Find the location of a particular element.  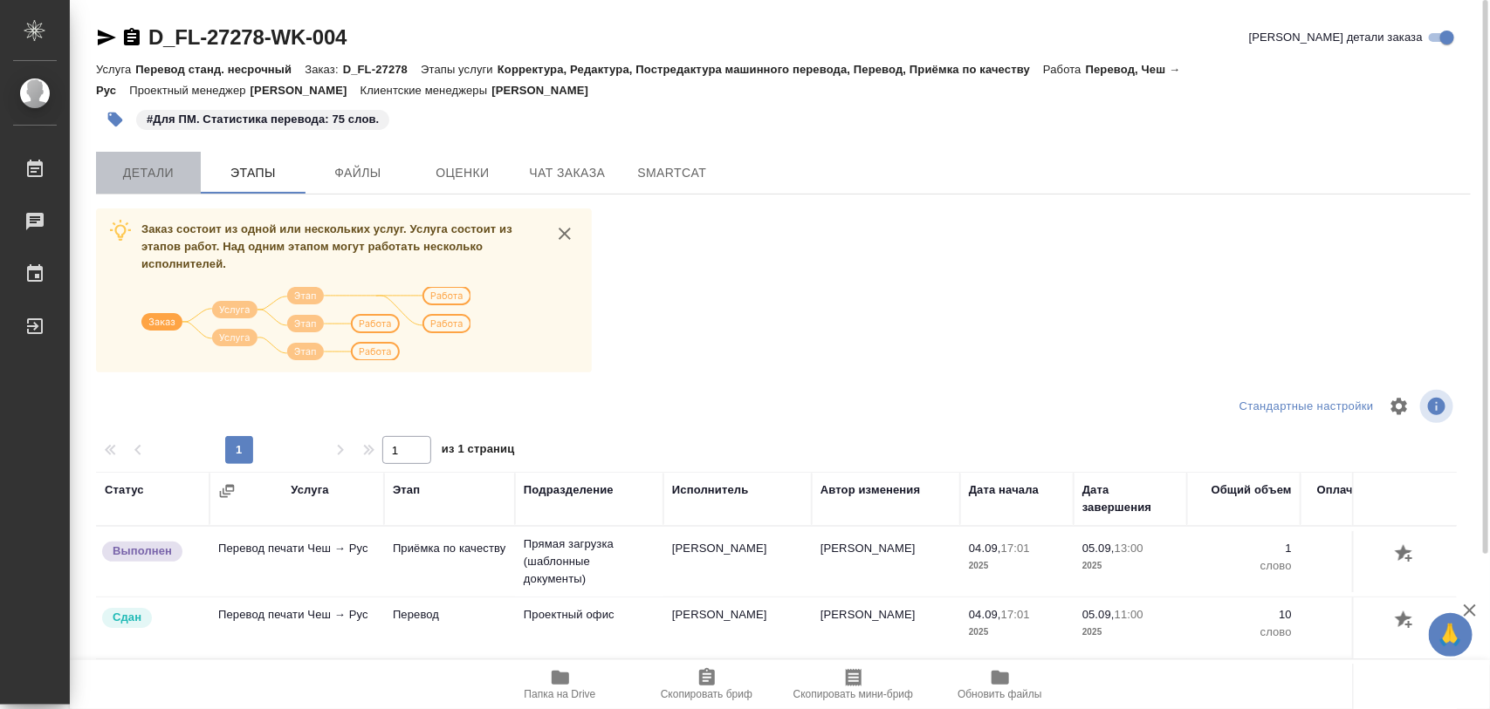

div: Дата начала is located at coordinates (1004, 490).